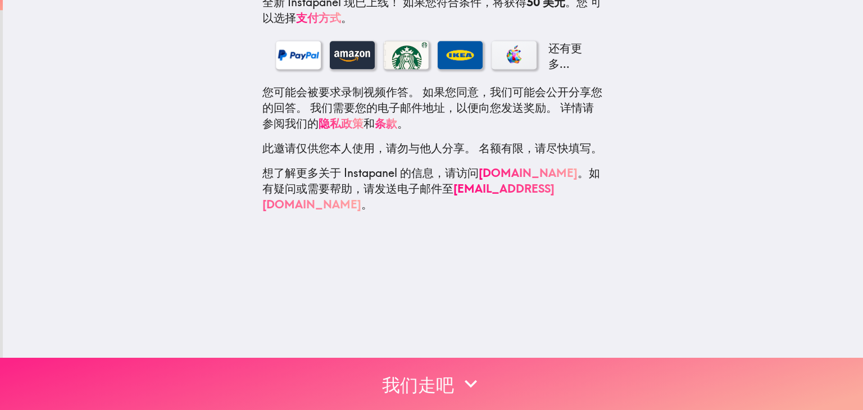  What do you see at coordinates (386, 123) in the screenshot?
I see `font: 条款` at bounding box center [386, 123].